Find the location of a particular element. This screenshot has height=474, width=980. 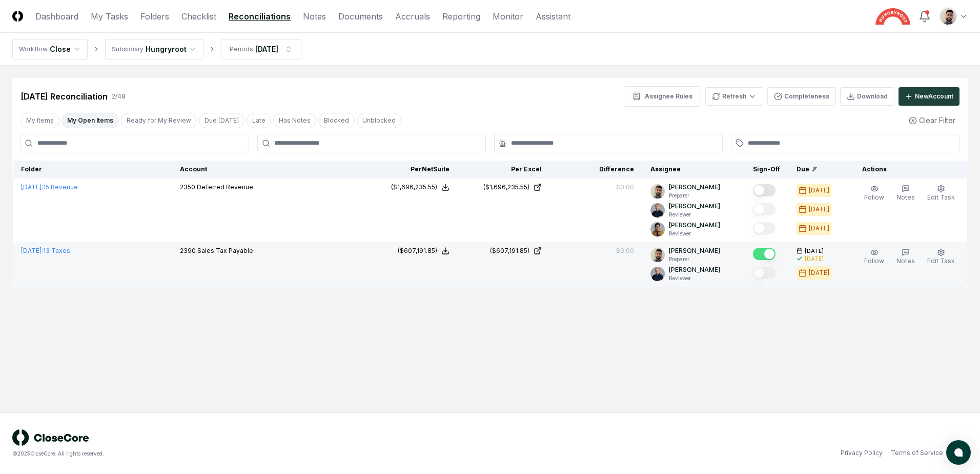

button: Completeness is located at coordinates (802, 96).